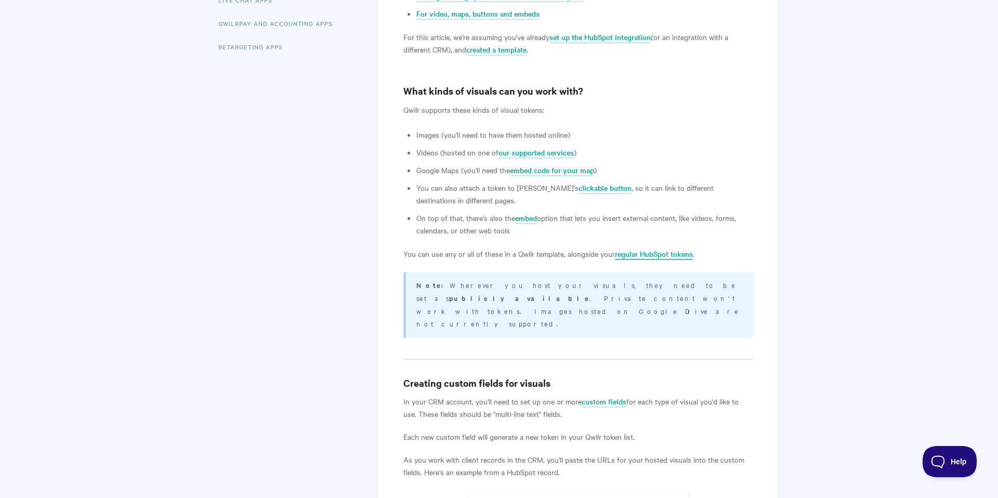 This screenshot has width=998, height=498. I want to click on p: In your CRM account, you'll need to set up one or more for each type of visual you'd like to use...., so click(578, 407).